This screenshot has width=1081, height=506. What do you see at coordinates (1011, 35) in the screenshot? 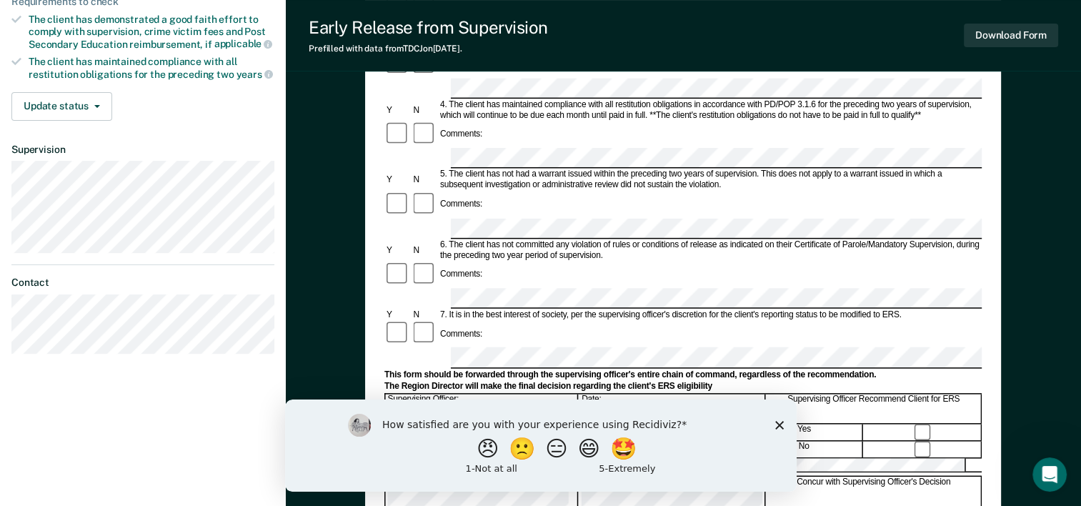
I see `button: Download Form` at bounding box center [1011, 35].